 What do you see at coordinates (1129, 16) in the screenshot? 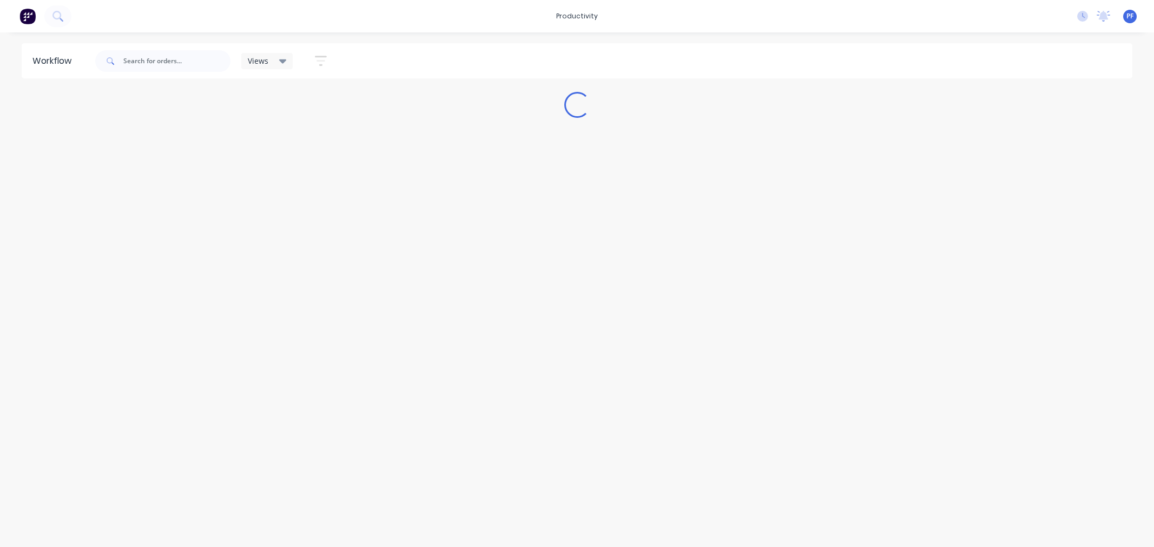
I see `span: PF` at bounding box center [1129, 16].